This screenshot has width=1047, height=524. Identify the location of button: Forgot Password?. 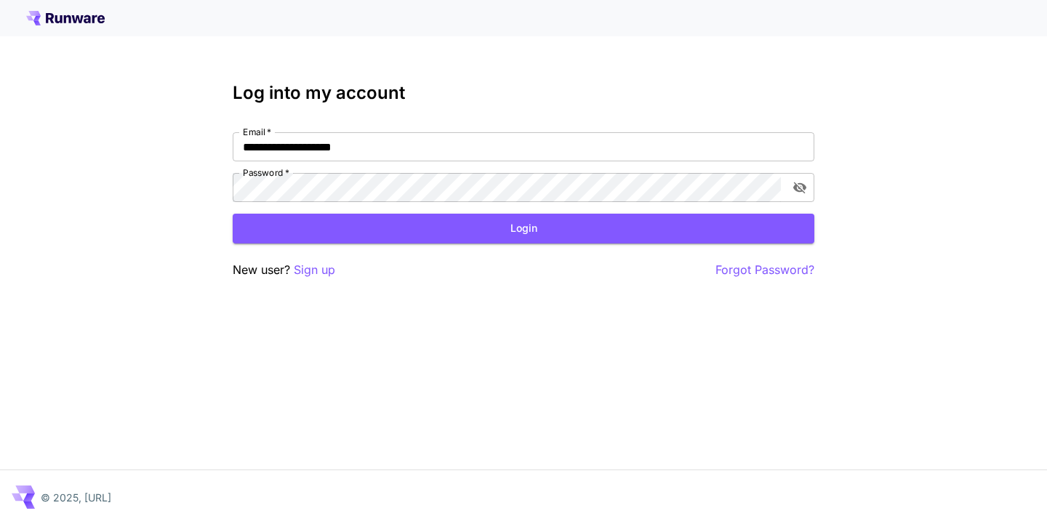
(765, 270).